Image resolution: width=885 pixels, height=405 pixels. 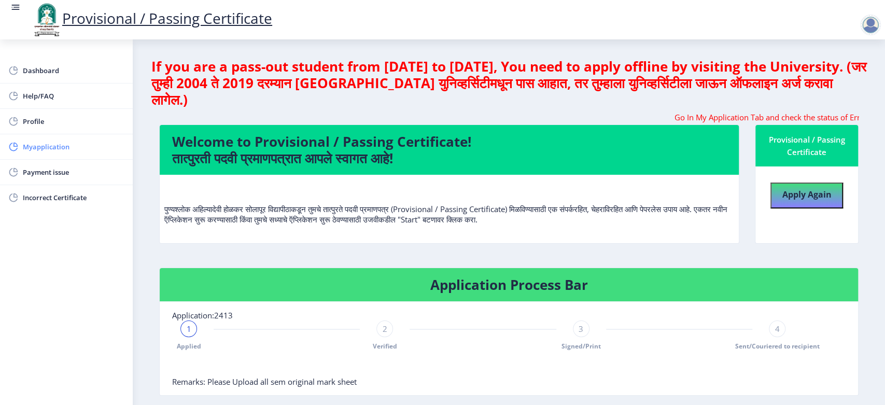 What do you see at coordinates (74, 147) in the screenshot?
I see `span: Myapplication` at bounding box center [74, 147].